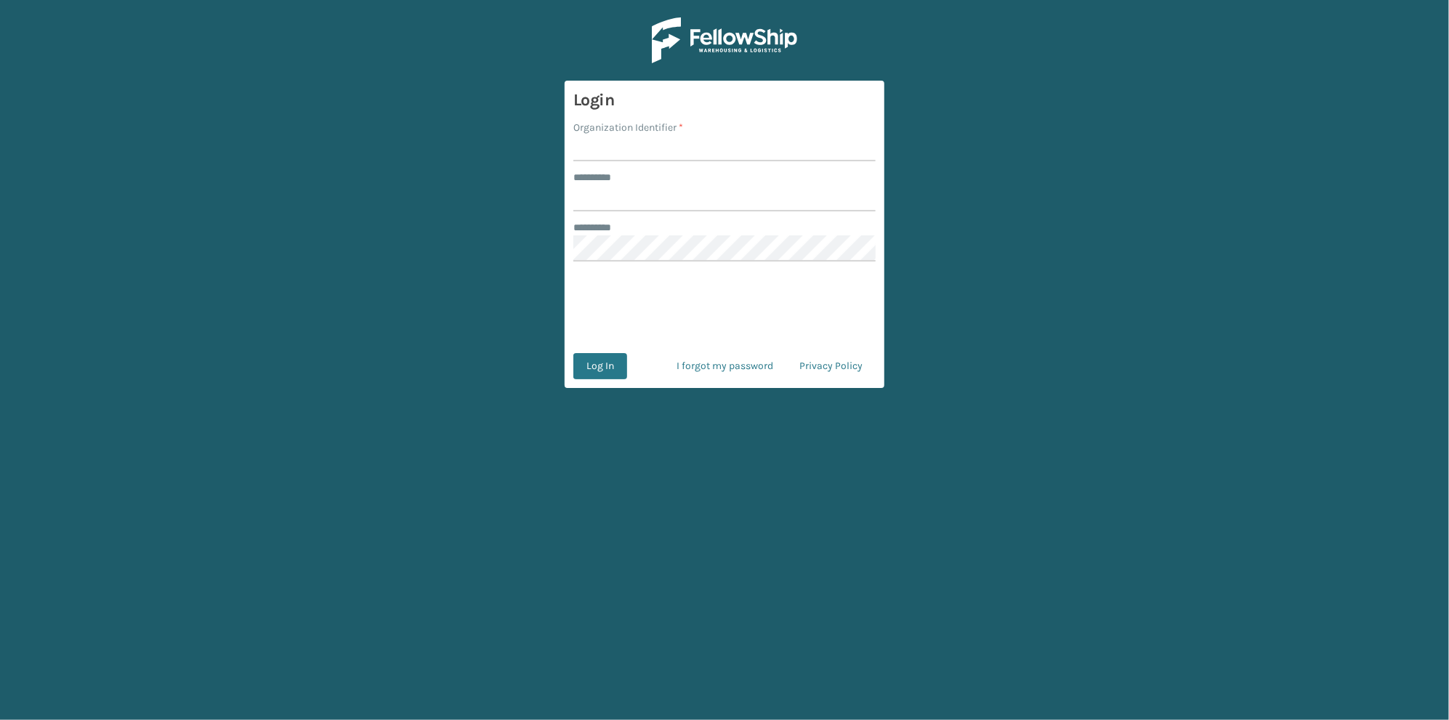 The image size is (1449, 720). I want to click on h3: Login, so click(724, 100).